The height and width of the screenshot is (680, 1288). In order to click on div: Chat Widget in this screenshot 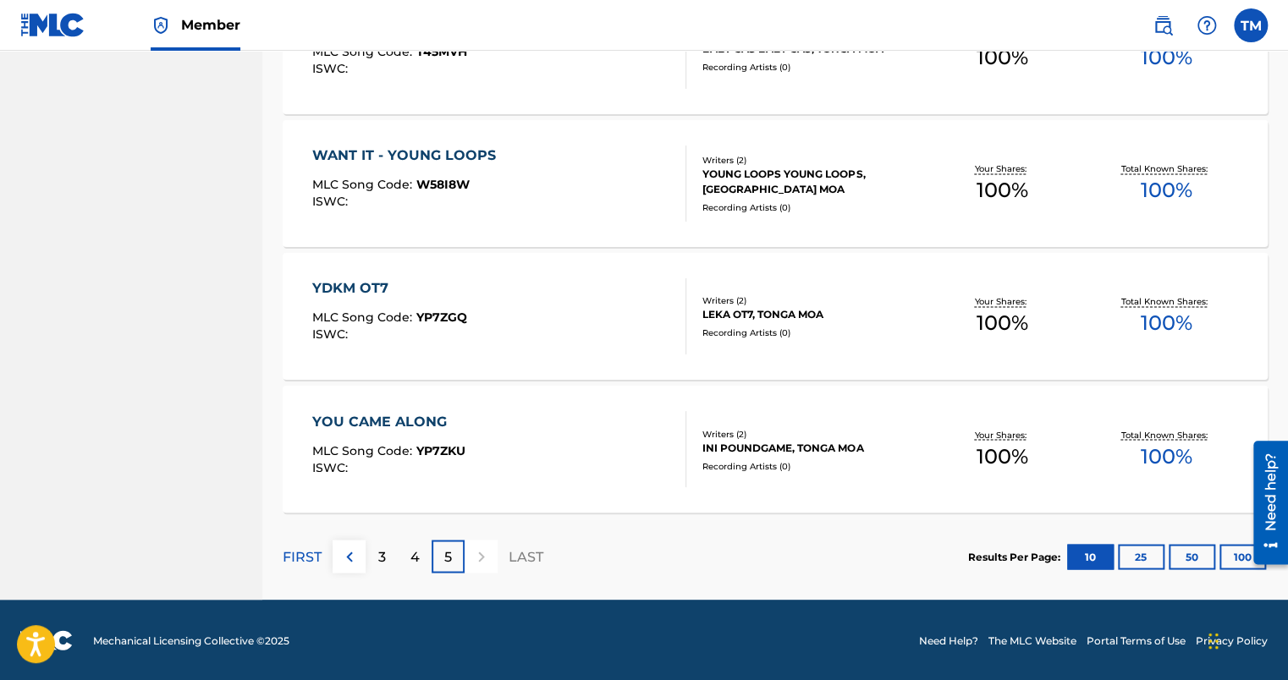, I will do `click(1246, 640)`.